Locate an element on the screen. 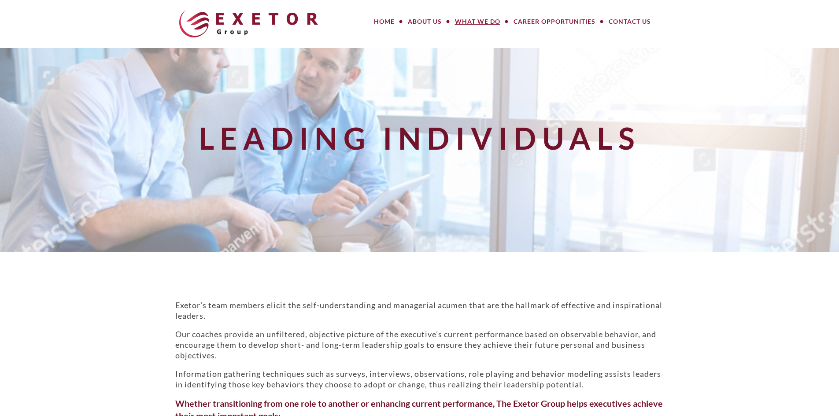 The width and height of the screenshot is (839, 416). a: Career Opportunities is located at coordinates (554, 22).